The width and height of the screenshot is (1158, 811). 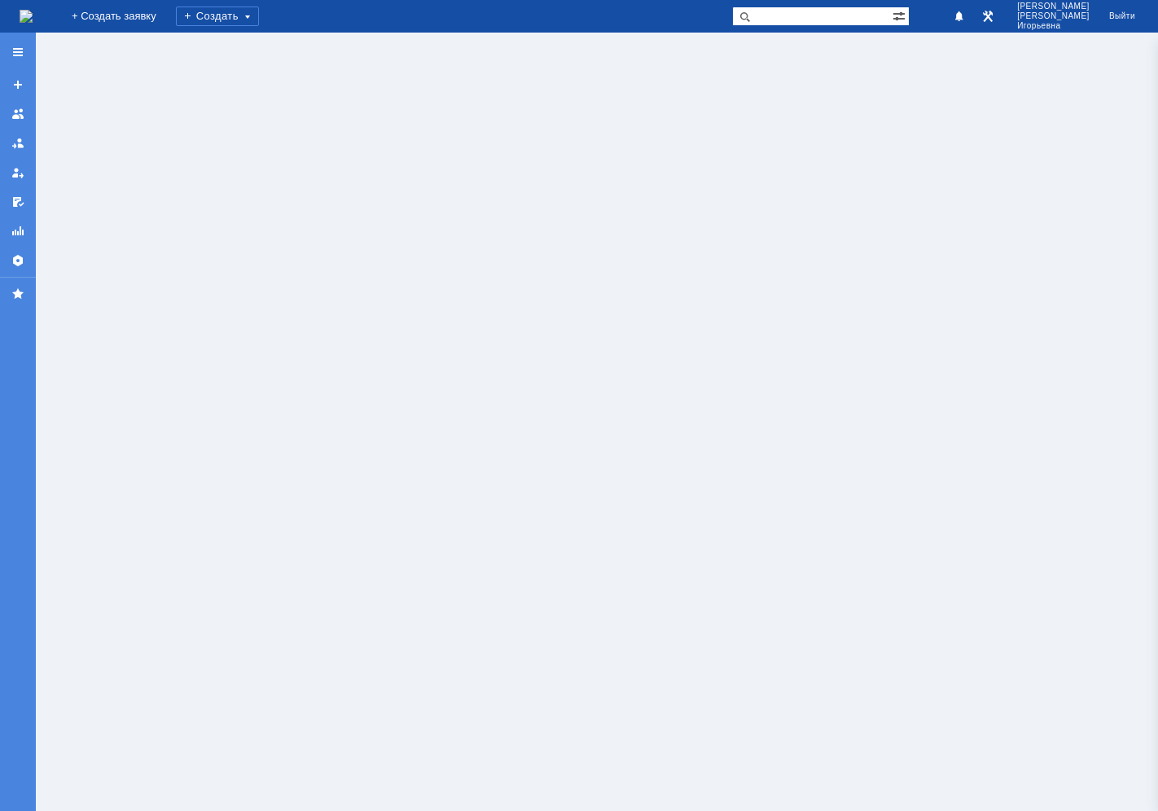 I want to click on span: Расширенный поиск, so click(x=900, y=15).